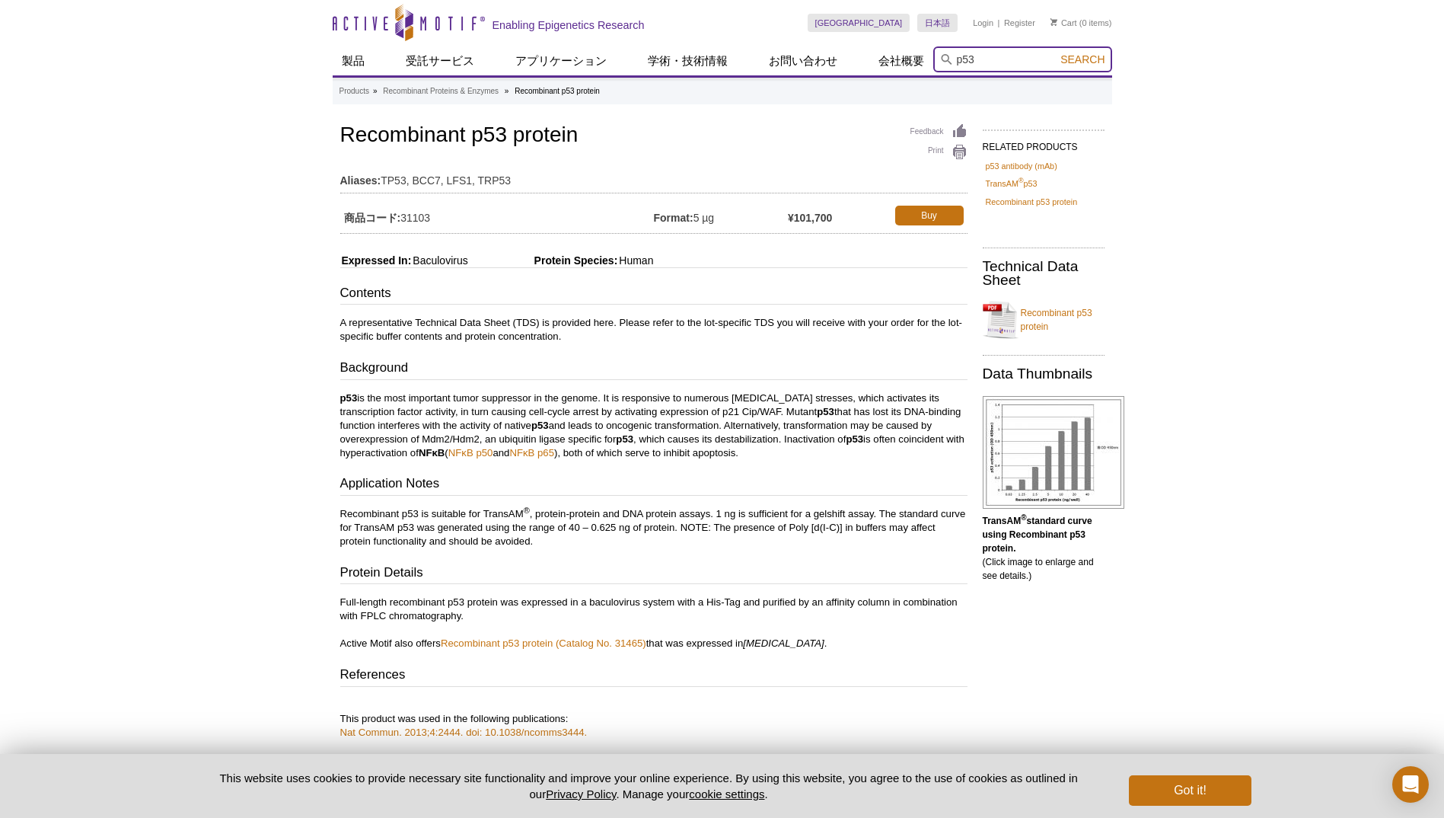  I want to click on h2: Technical Data Sheet, so click(1044, 273).